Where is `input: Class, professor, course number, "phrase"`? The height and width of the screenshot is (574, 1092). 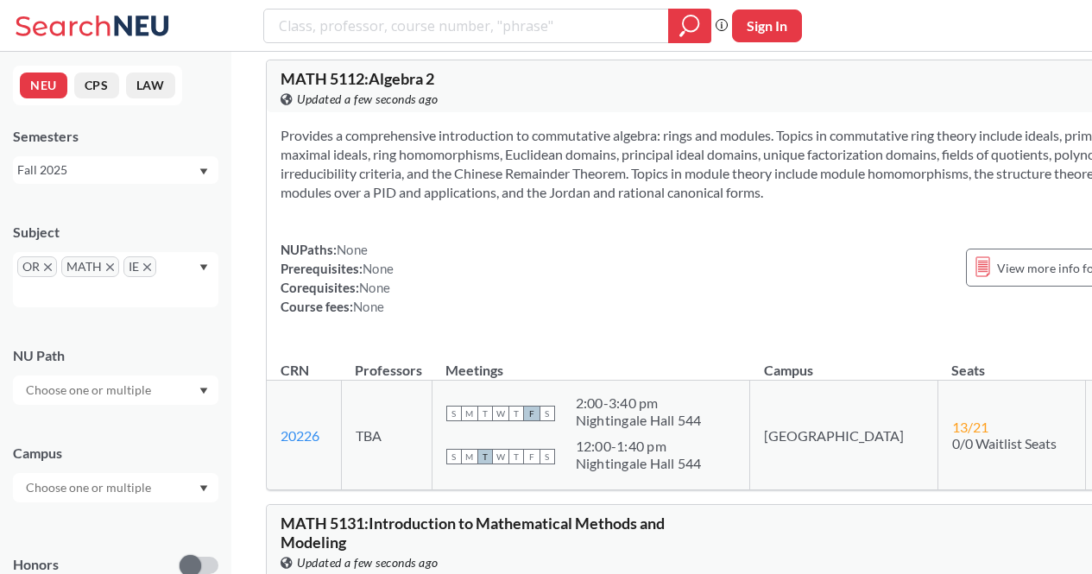 input: Class, professor, course number, "phrase" is located at coordinates (466, 26).